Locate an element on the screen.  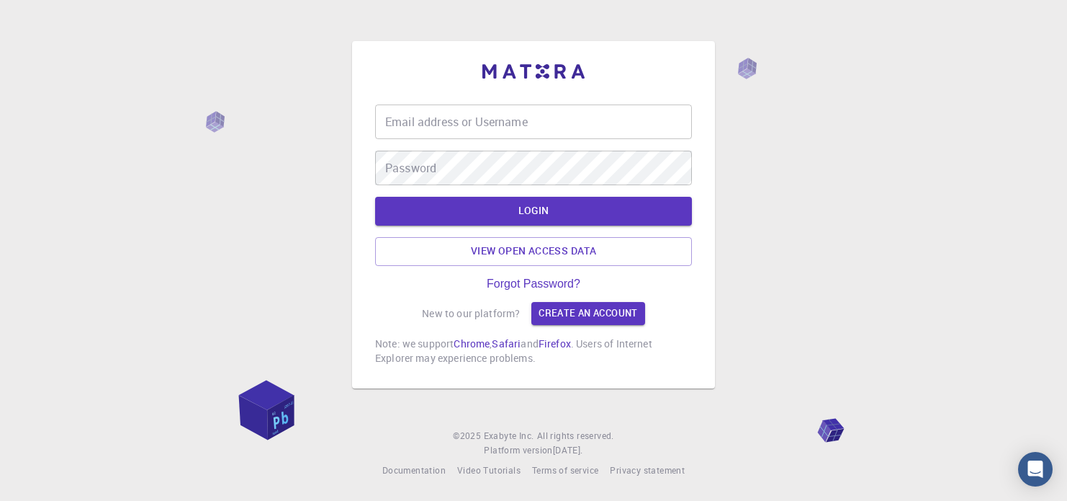
a: View open access data is located at coordinates (534, 251).